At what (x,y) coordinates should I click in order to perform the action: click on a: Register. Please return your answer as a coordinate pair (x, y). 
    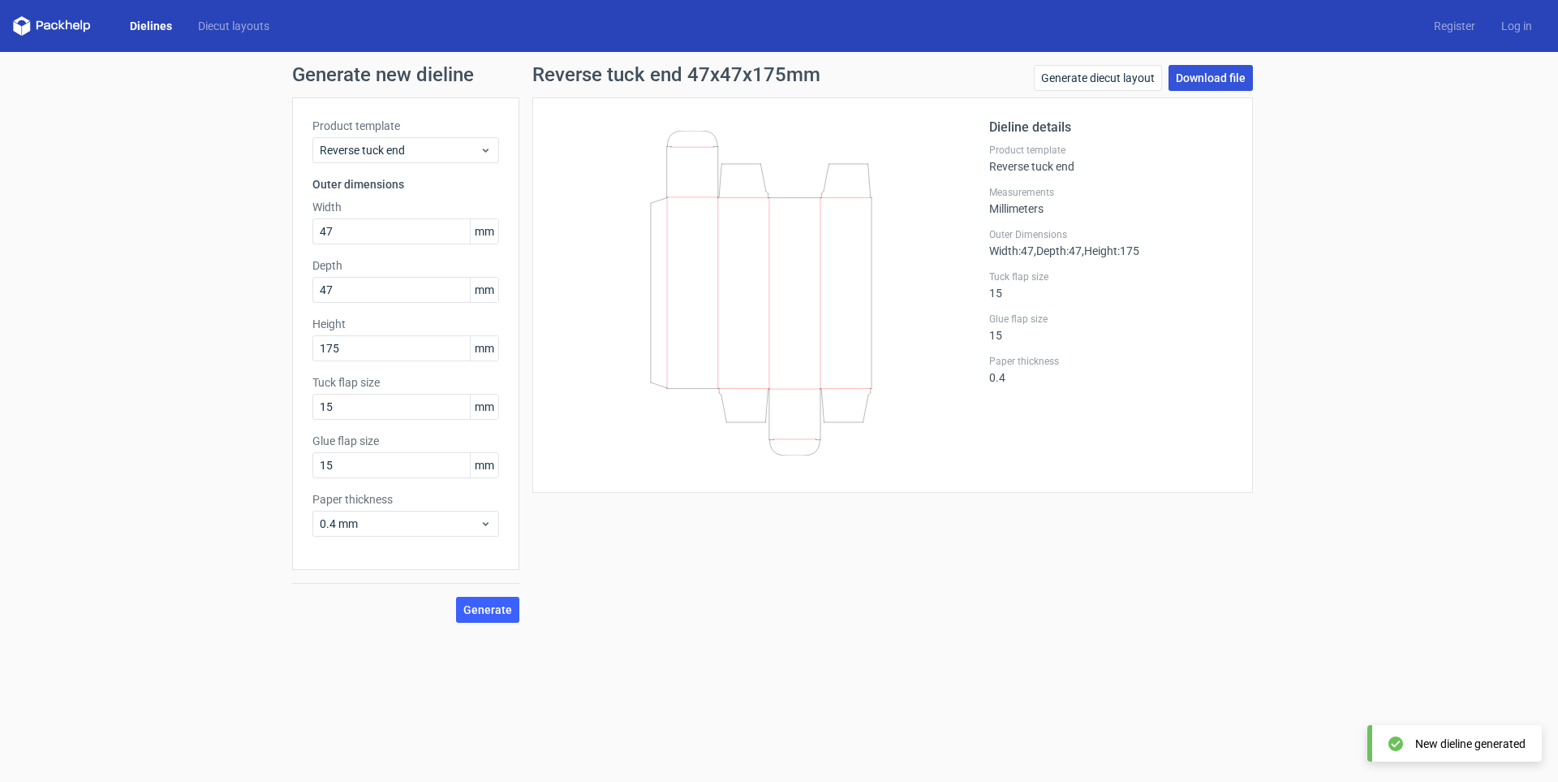
    Looking at the image, I should click on (1454, 26).